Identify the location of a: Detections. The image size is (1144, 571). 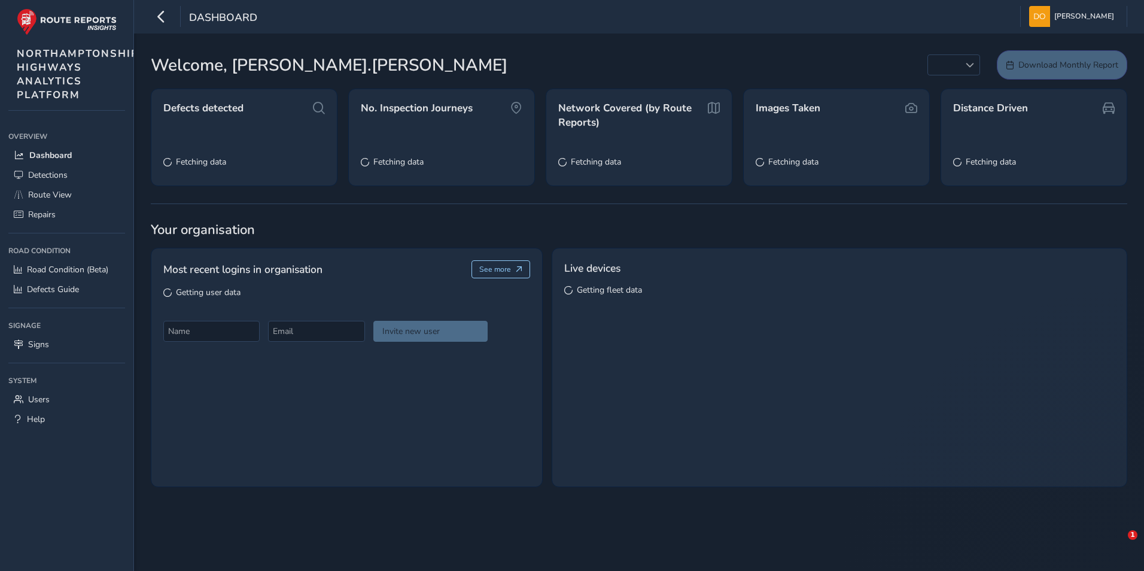
(66, 175).